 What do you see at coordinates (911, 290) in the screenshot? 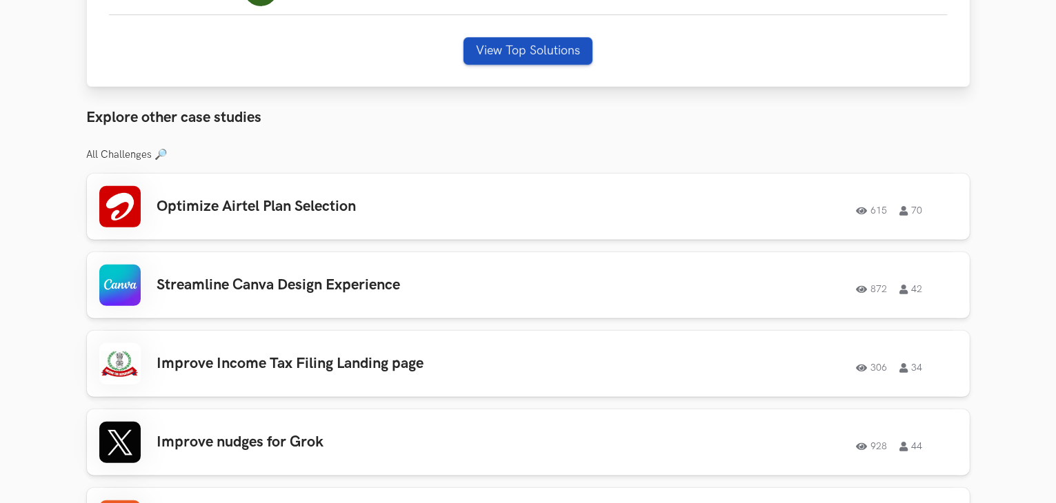
I see `span: 42` at bounding box center [911, 290].